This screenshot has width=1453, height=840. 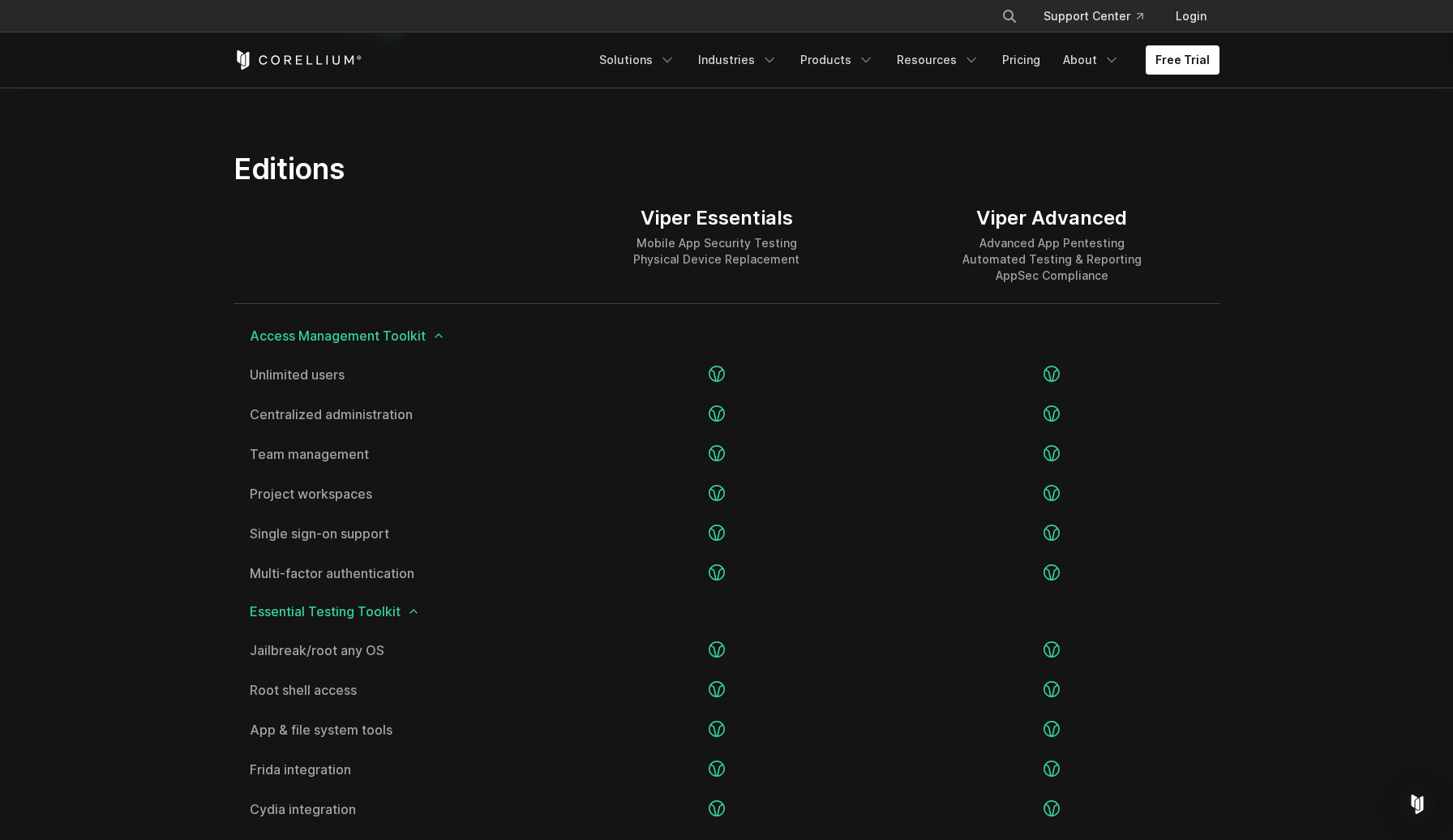 I want to click on a: App & file system tools, so click(x=391, y=730).